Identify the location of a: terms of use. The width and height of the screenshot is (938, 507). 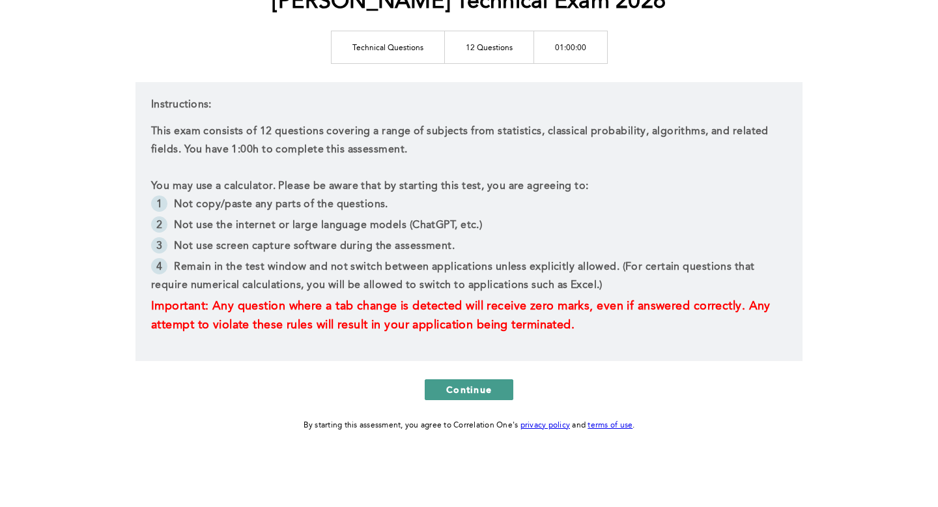
(610, 426).